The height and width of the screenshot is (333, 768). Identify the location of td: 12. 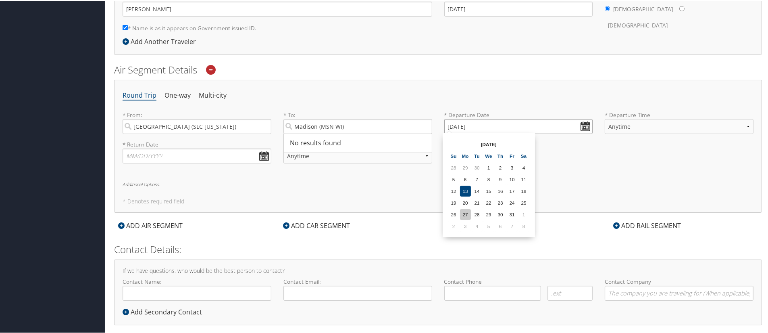
(453, 190).